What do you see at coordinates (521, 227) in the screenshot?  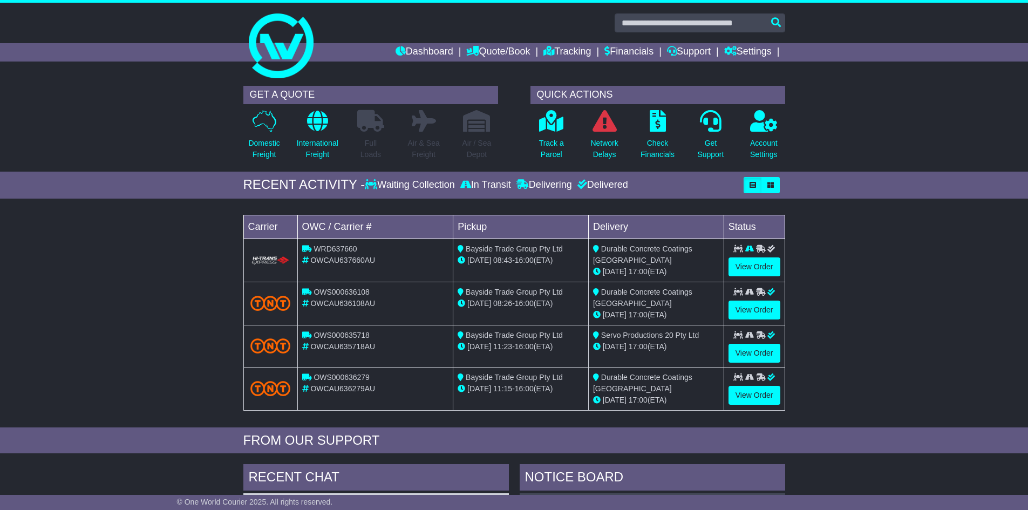 I see `td: Pickup` at bounding box center [521, 227].